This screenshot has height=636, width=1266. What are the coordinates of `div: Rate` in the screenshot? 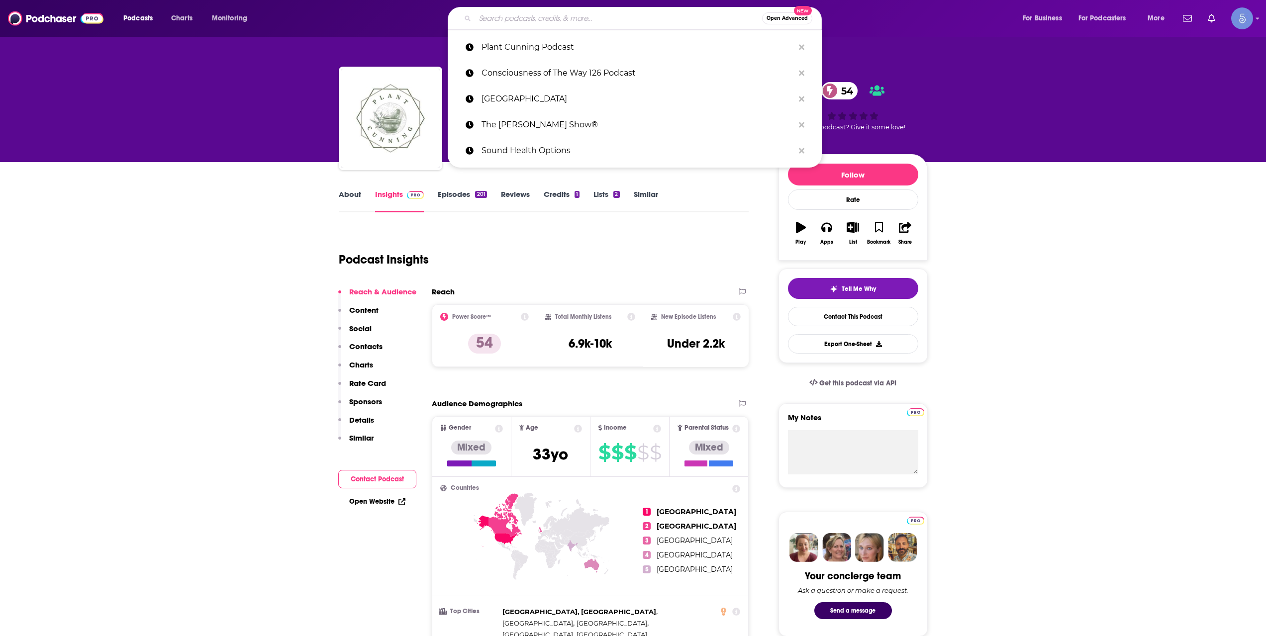 It's located at (853, 200).